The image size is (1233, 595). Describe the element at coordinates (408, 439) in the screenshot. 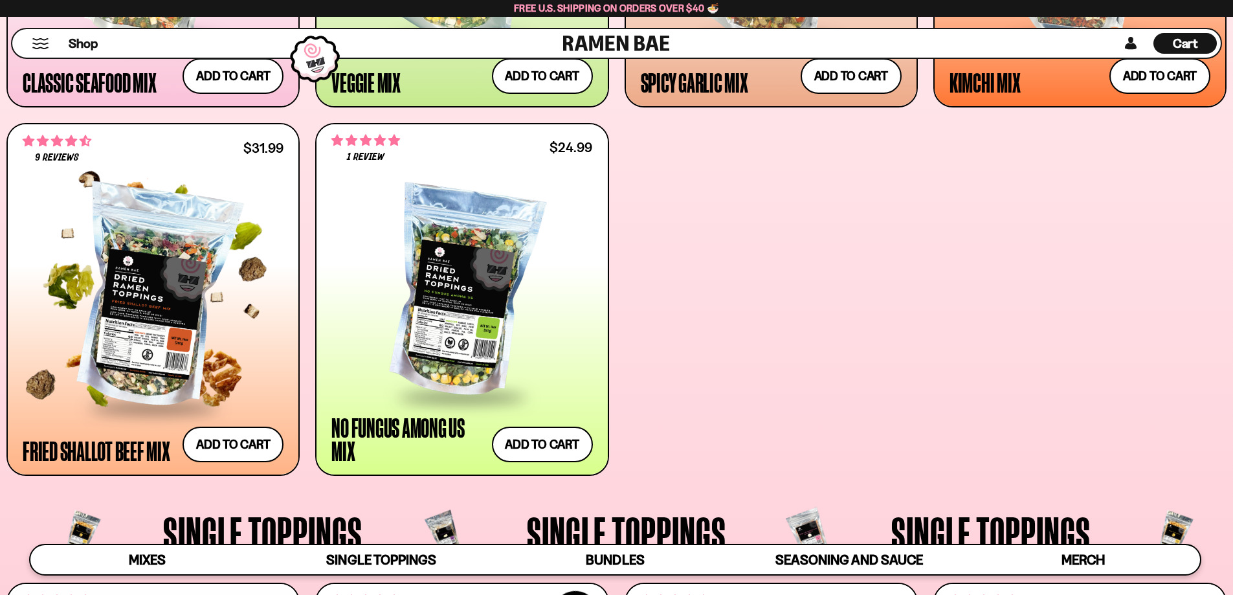

I see `div: No Fungus Among Us Mix` at that location.